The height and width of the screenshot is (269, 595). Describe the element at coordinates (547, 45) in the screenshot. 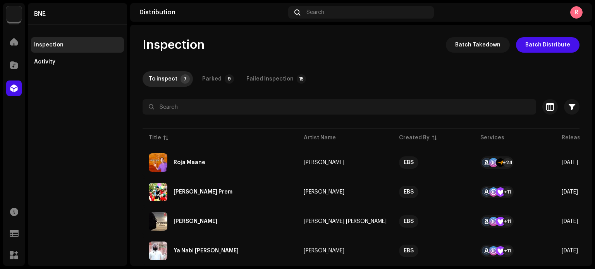

I see `button: Batch Distribute` at that location.